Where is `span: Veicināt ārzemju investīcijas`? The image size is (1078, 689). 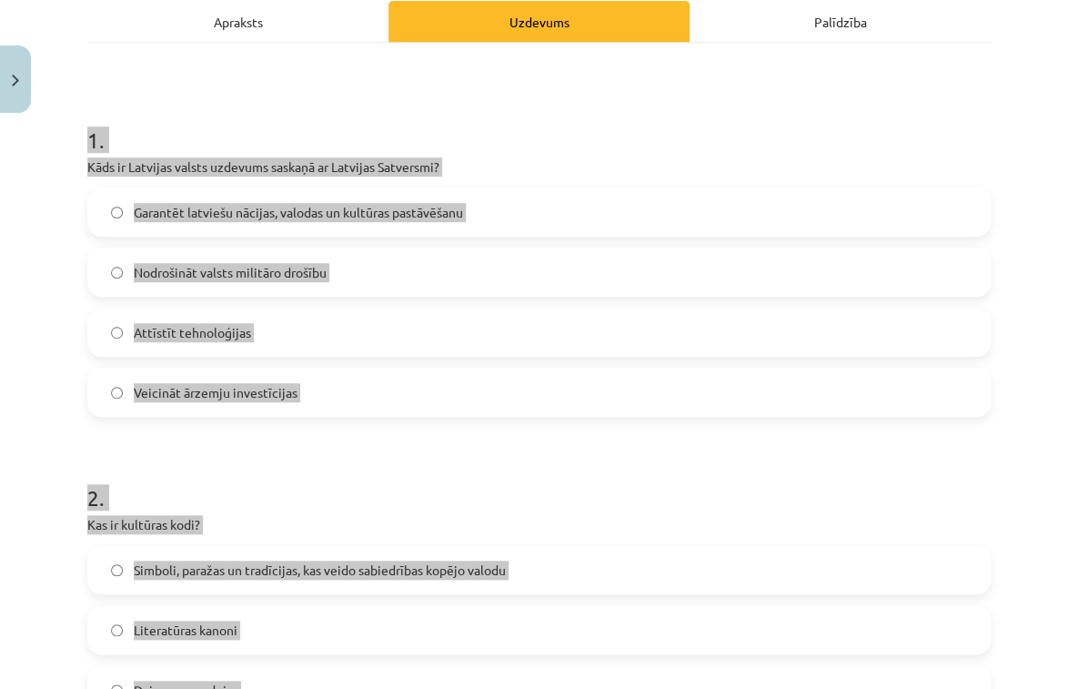 span: Veicināt ārzemju investīcijas is located at coordinates (216, 392).